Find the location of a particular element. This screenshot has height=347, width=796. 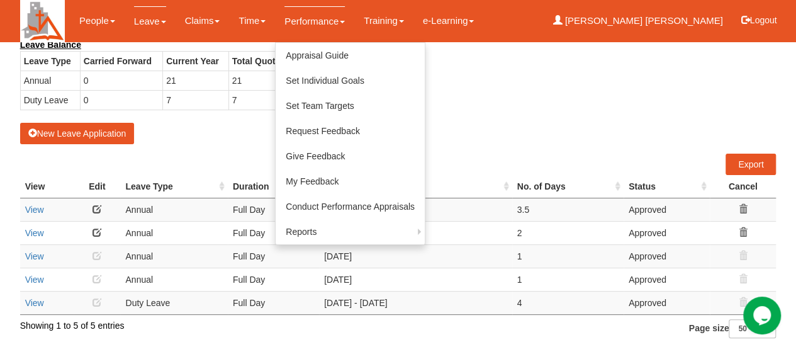

a: Training is located at coordinates (384, 21).